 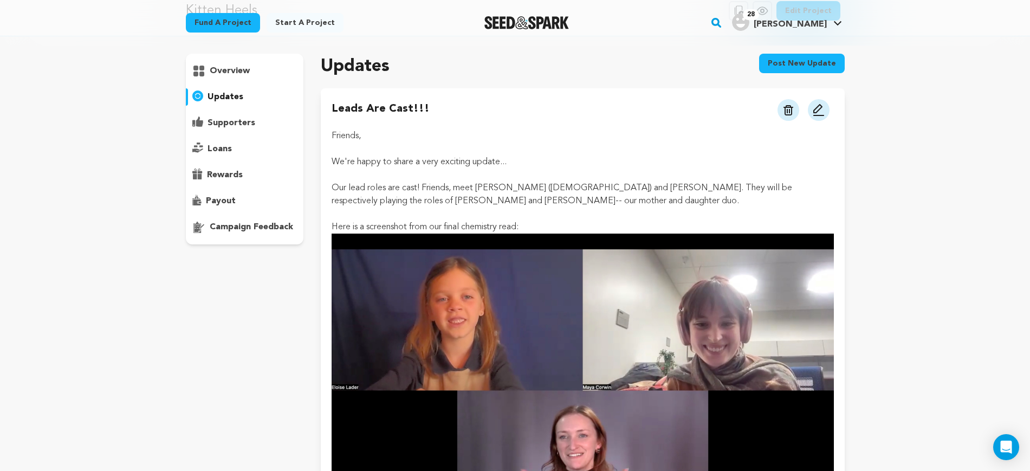 What do you see at coordinates (819, 110) in the screenshot?
I see `img: pencil.svg` at bounding box center [819, 110].